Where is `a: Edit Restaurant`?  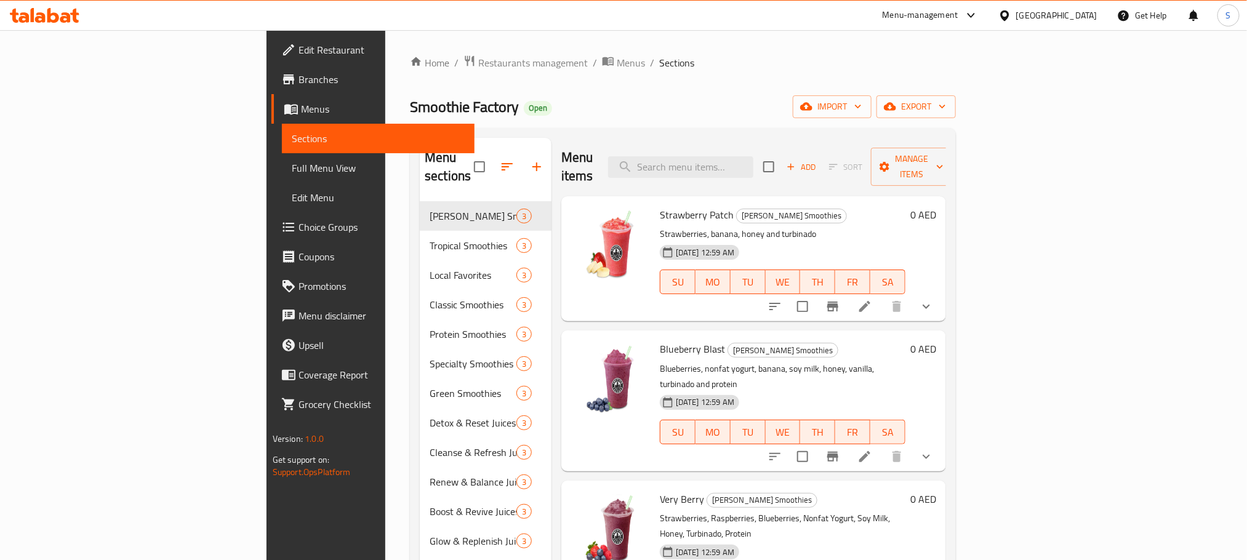 a: Edit Restaurant is located at coordinates (373, 50).